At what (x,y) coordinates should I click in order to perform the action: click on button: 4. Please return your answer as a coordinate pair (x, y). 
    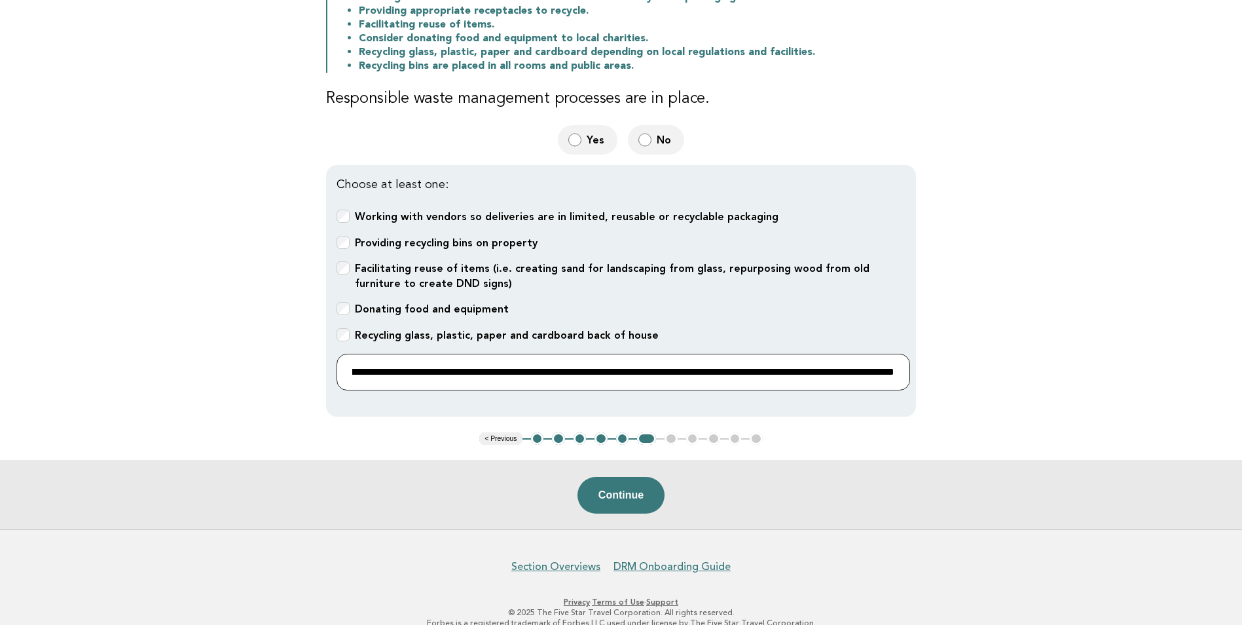
    Looking at the image, I should click on (601, 439).